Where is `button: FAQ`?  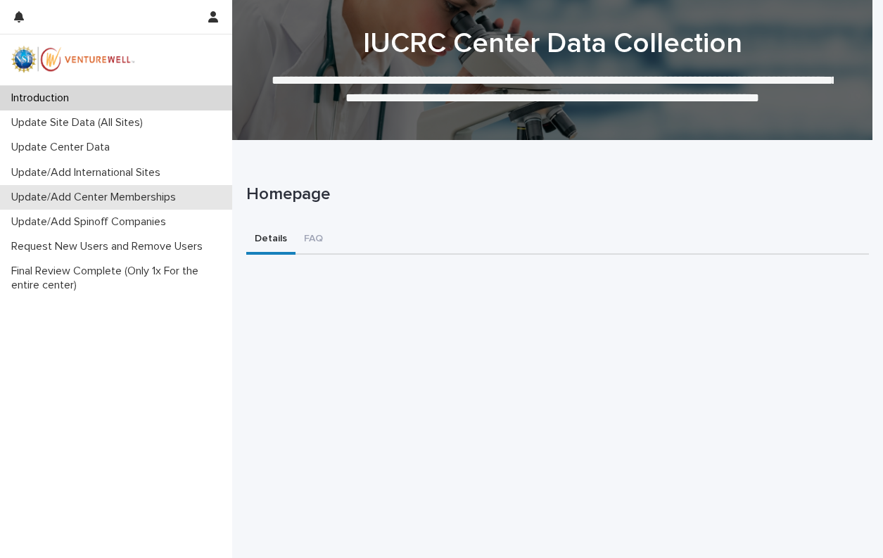 button: FAQ is located at coordinates (313, 240).